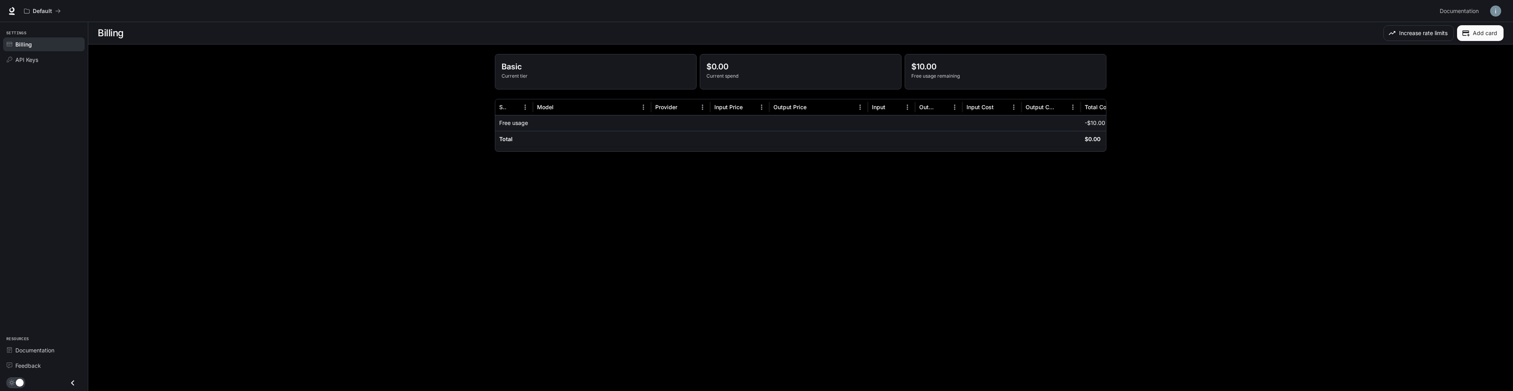 The height and width of the screenshot is (391, 1513). Describe the element at coordinates (801, 67) in the screenshot. I see `p: $0.00` at that location.